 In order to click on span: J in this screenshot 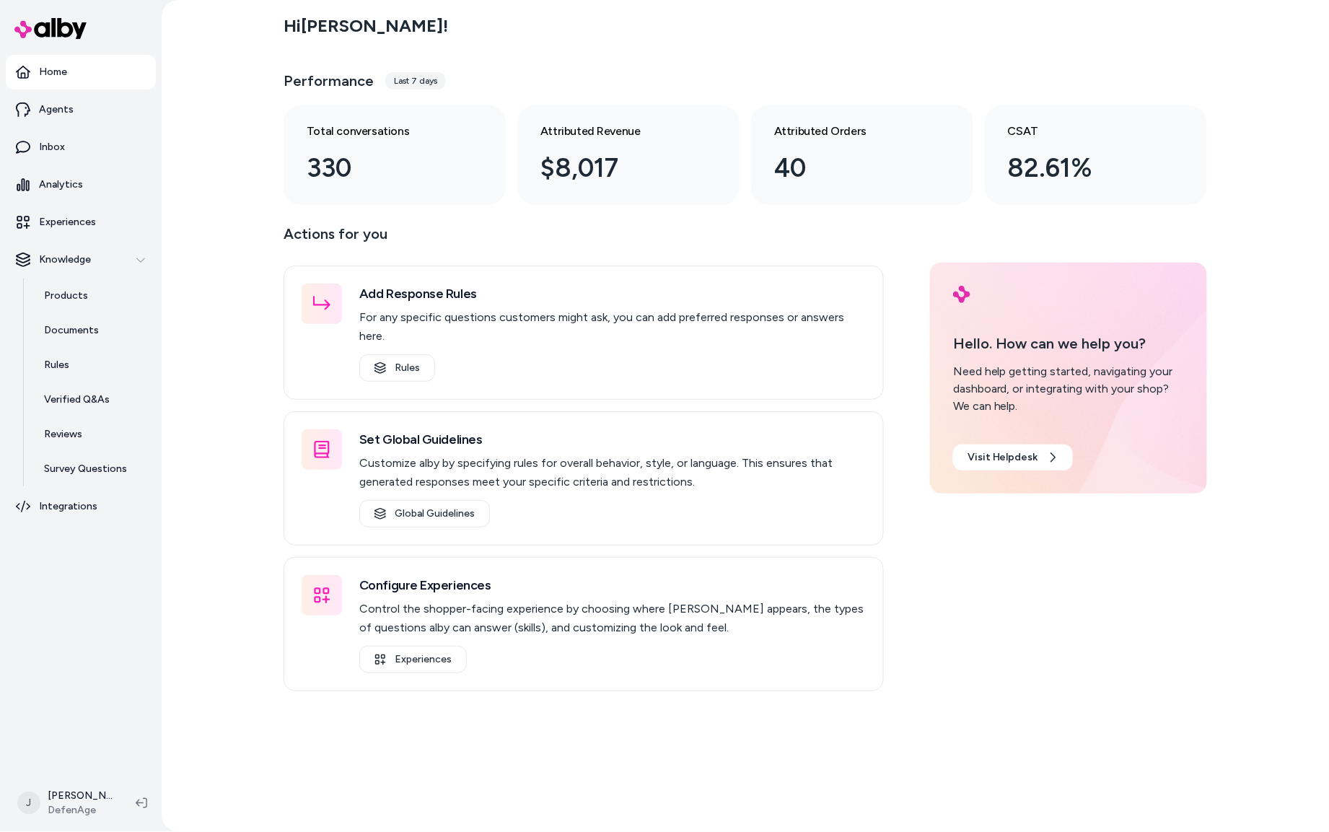, I will do `click(29, 803)`.